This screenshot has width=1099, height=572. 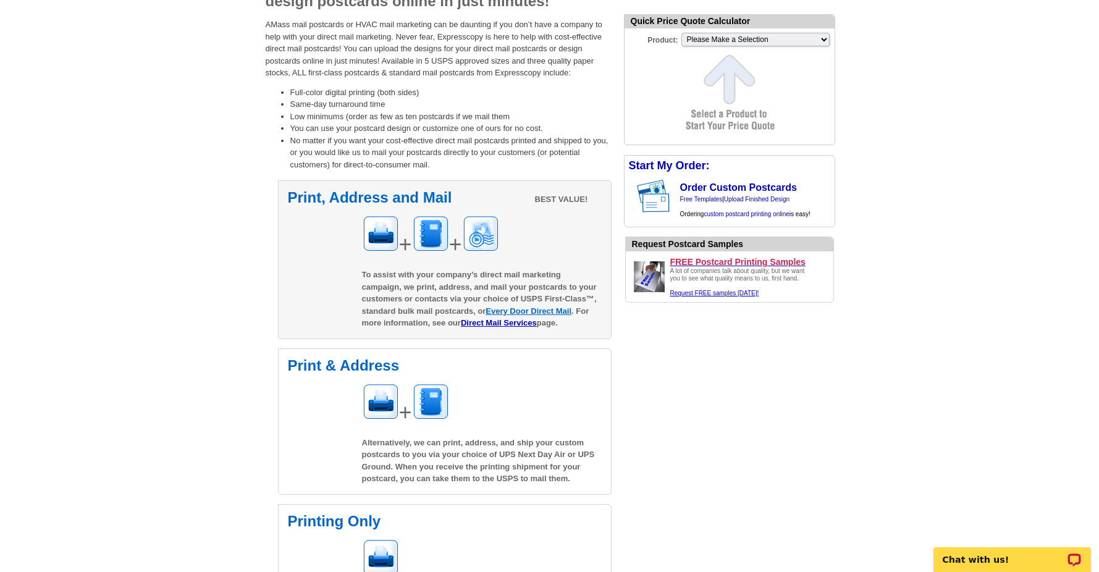 I want to click on li: Low minimums (order as few as ten postcards if we mail them, so click(x=451, y=117).